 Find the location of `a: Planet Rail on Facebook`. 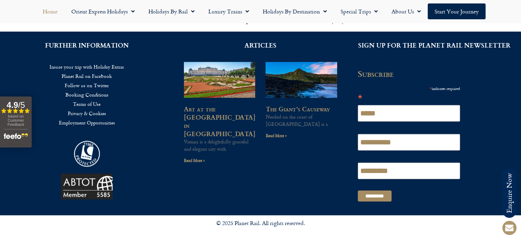

a: Planet Rail on Facebook is located at coordinates (87, 76).